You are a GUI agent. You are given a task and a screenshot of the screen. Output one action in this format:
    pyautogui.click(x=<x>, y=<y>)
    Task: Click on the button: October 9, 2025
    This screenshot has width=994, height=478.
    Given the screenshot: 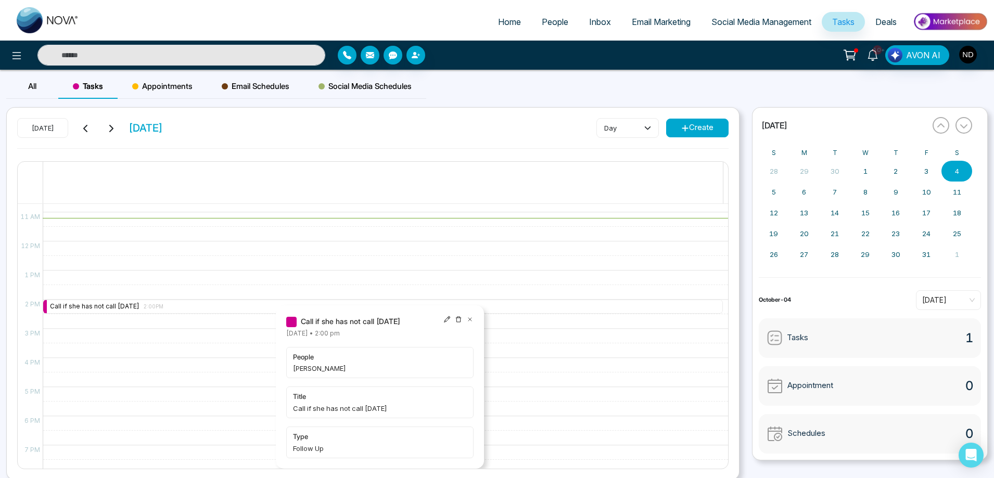 What is the action you would take?
    pyautogui.click(x=895, y=192)
    